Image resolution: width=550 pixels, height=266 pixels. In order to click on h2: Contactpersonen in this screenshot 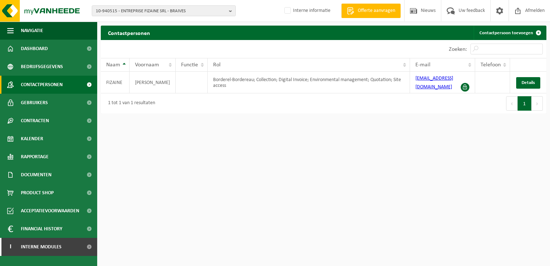, I will do `click(129, 32)`.